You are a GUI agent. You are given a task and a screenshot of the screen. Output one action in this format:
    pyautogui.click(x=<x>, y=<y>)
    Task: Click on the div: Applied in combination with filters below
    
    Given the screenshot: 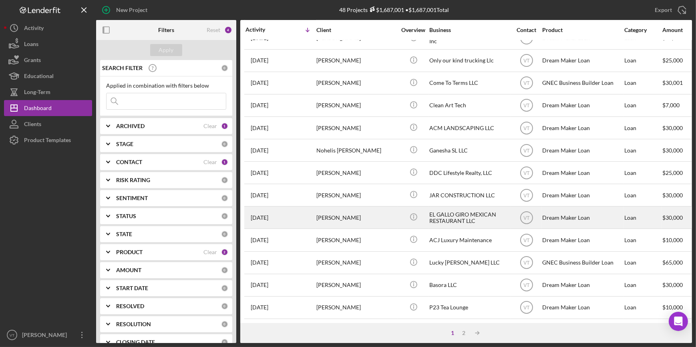 What is the action you would take?
    pyautogui.click(x=166, y=86)
    